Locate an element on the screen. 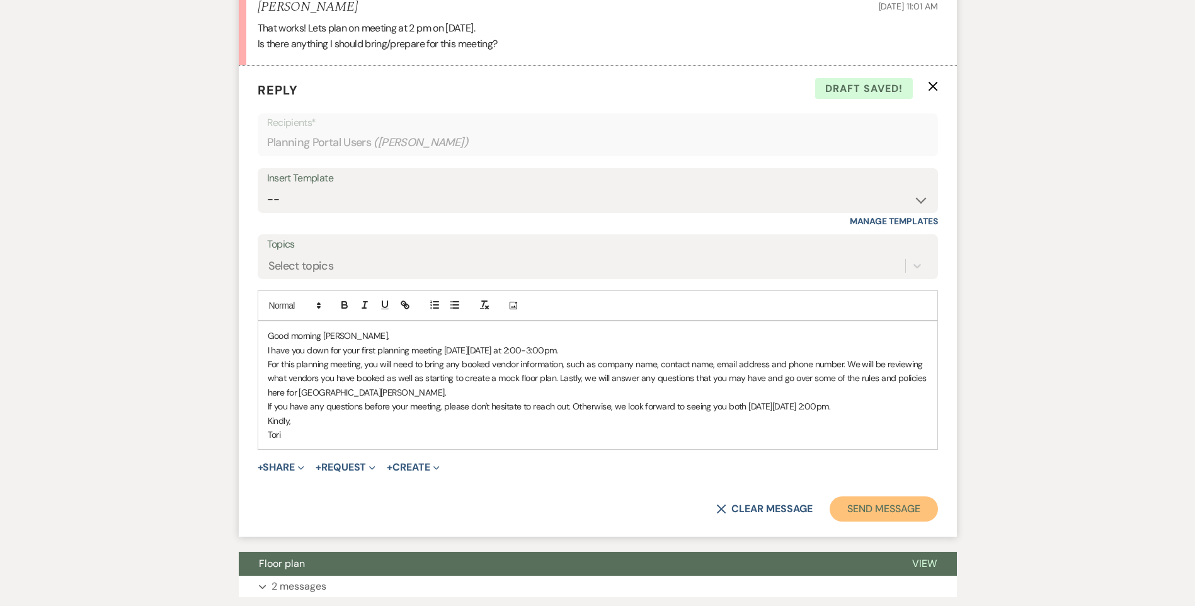  label: Topics is located at coordinates (598, 244).